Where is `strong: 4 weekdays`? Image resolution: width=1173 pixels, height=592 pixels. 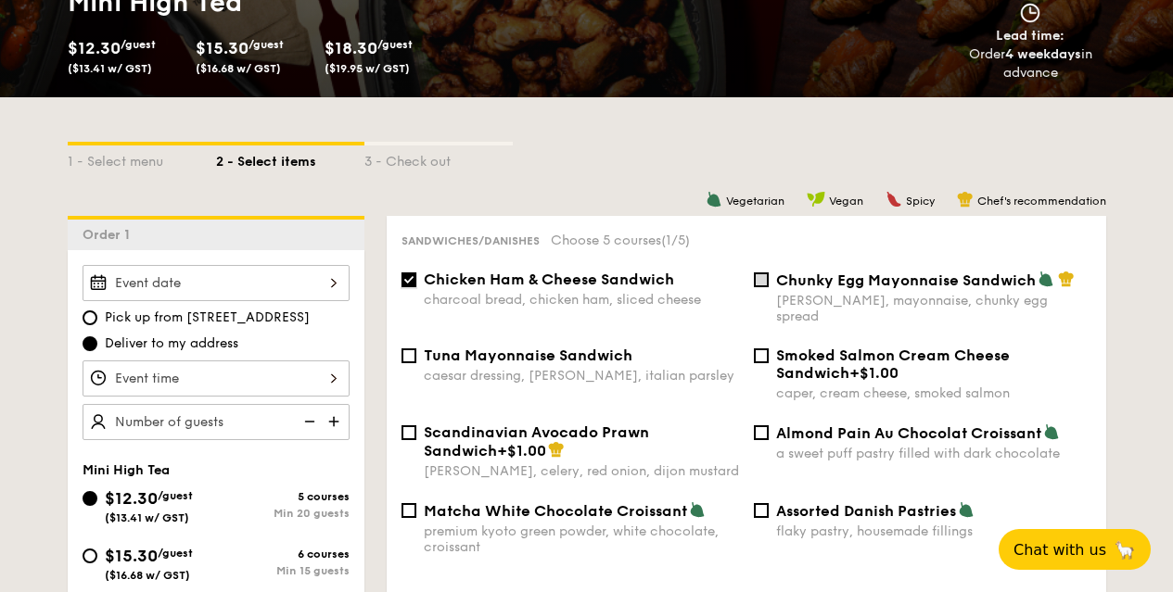
strong: 4 weekdays is located at coordinates (1043, 54).